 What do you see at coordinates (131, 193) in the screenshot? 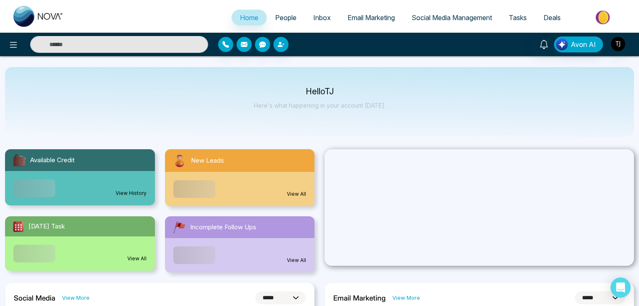
I see `a: View History` at bounding box center [131, 193].